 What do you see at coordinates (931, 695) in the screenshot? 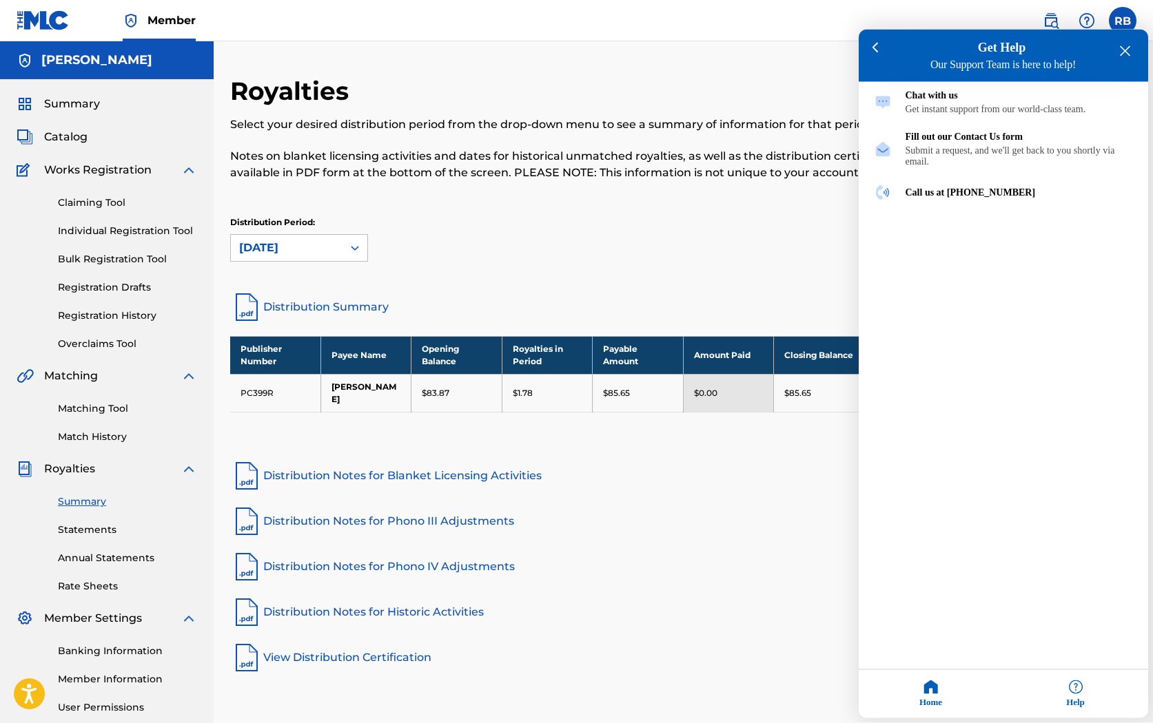
I see `div: Home` at bounding box center [931, 695].